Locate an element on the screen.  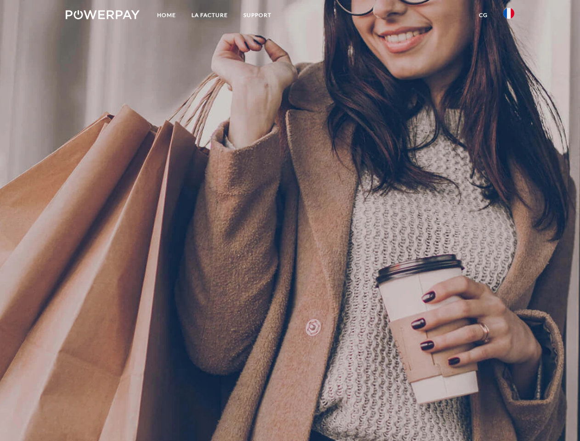
a: Support is located at coordinates (257, 15).